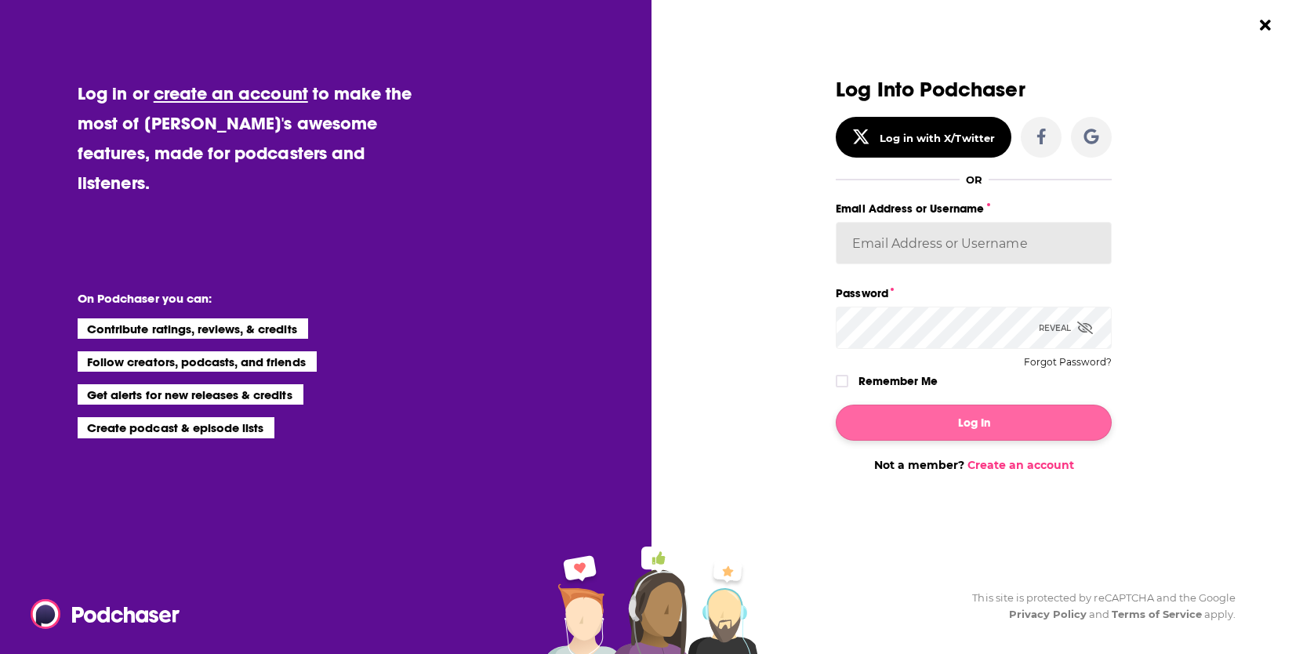  I want to click on button: Forgot Password?, so click(1068, 362).